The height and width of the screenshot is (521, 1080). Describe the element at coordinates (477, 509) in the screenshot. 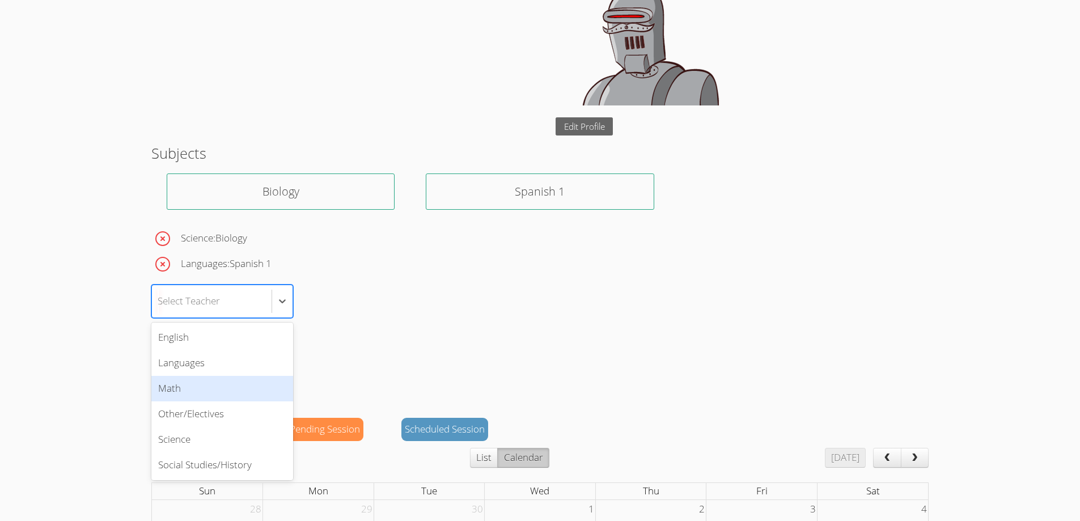

I see `span: 30` at that location.